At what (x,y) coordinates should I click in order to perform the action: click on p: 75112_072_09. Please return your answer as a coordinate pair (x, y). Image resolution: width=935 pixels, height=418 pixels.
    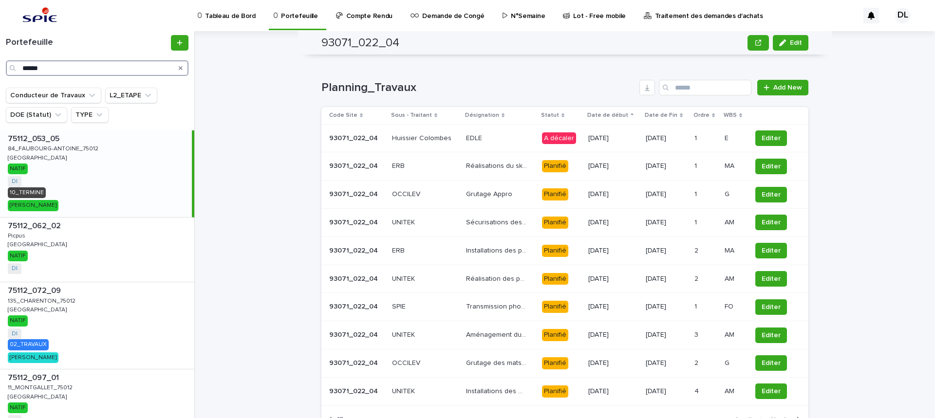
    Looking at the image, I should click on (35, 290).